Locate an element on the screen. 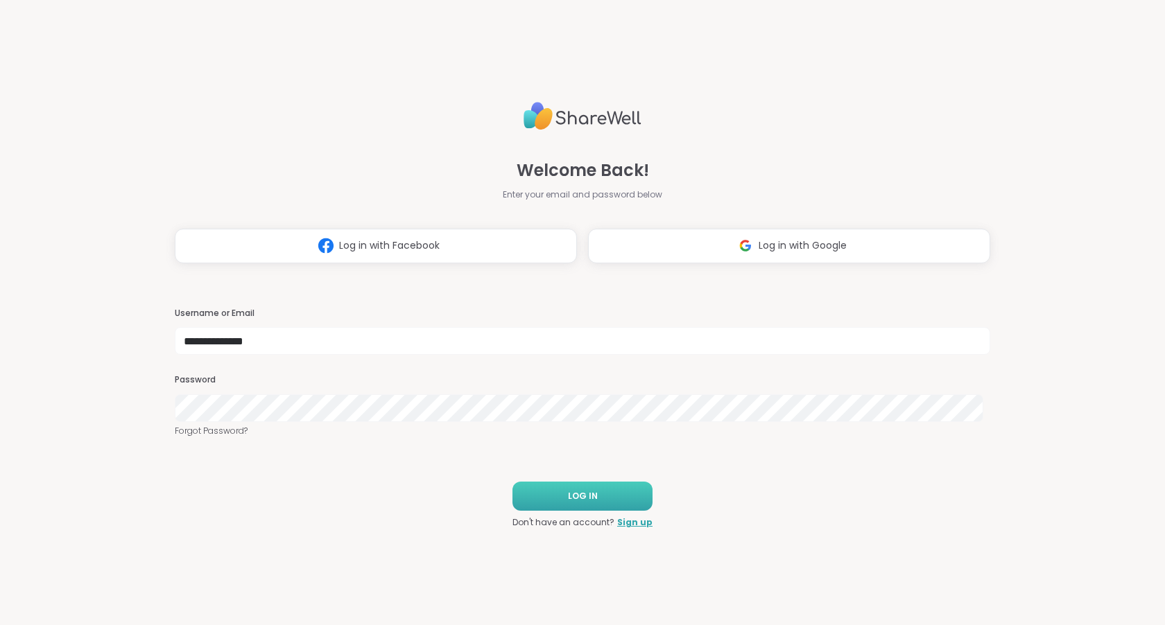  h3: Password is located at coordinates (582, 380).